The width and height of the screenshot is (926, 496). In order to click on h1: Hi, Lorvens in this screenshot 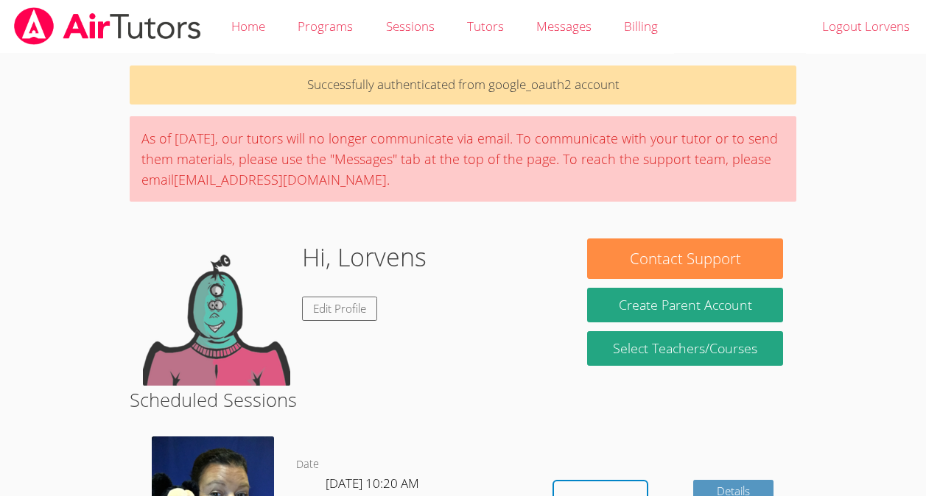, I will do `click(364, 257)`.